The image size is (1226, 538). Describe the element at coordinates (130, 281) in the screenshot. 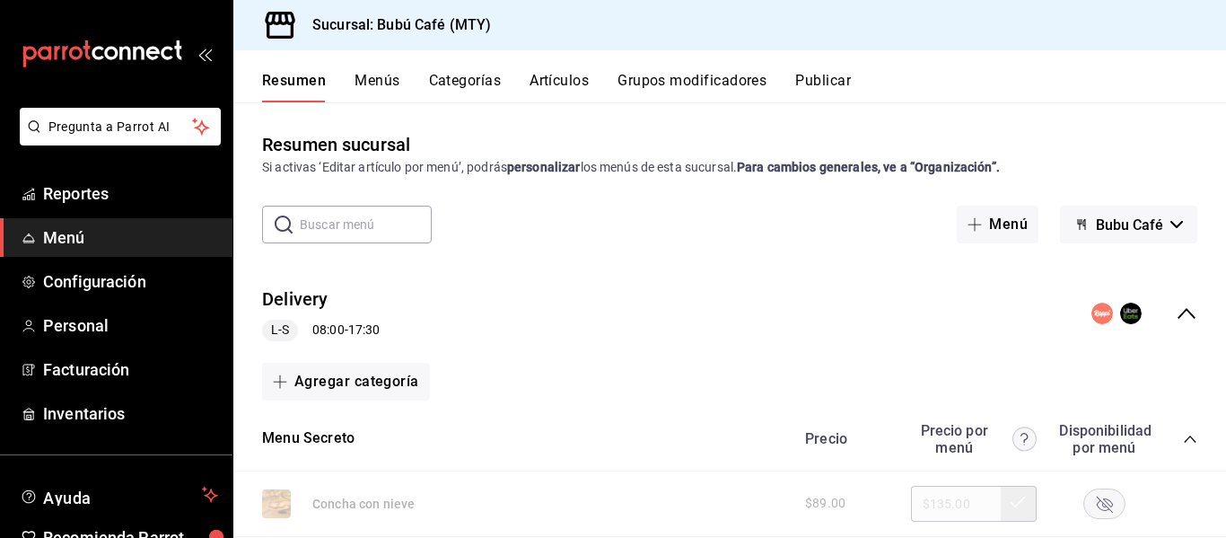

I see `span: Configuración` at that location.